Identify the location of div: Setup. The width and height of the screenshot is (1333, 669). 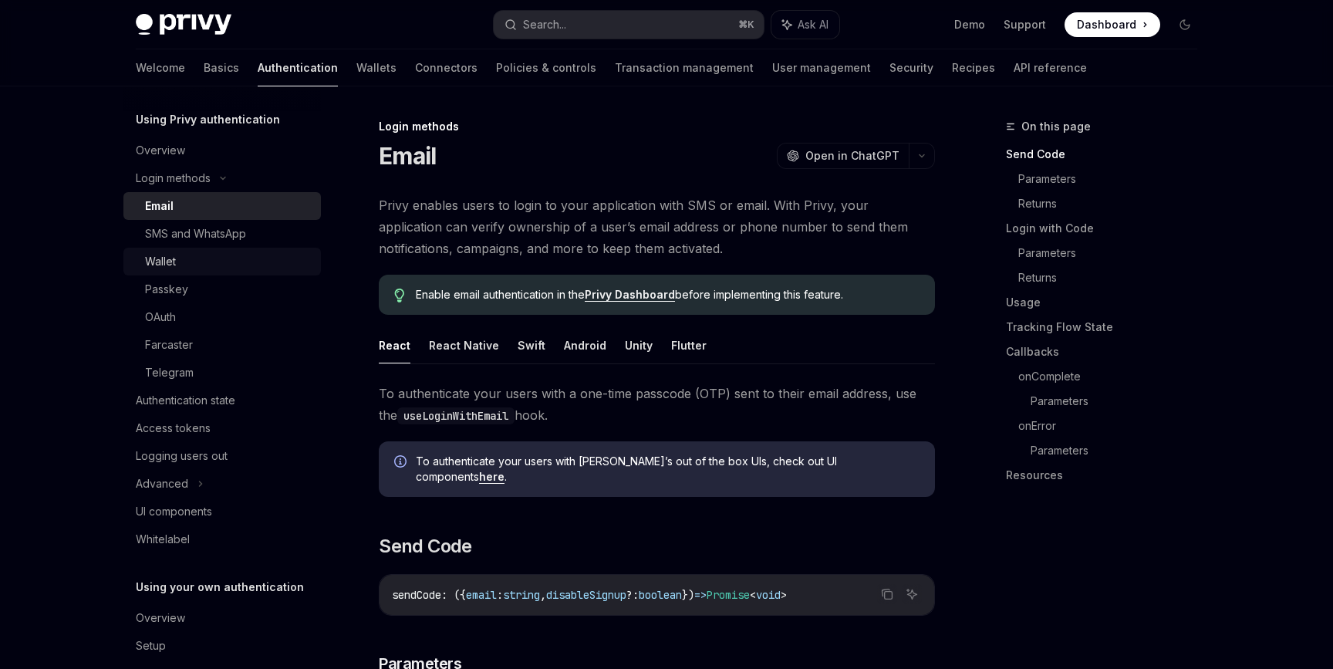
(150, 646).